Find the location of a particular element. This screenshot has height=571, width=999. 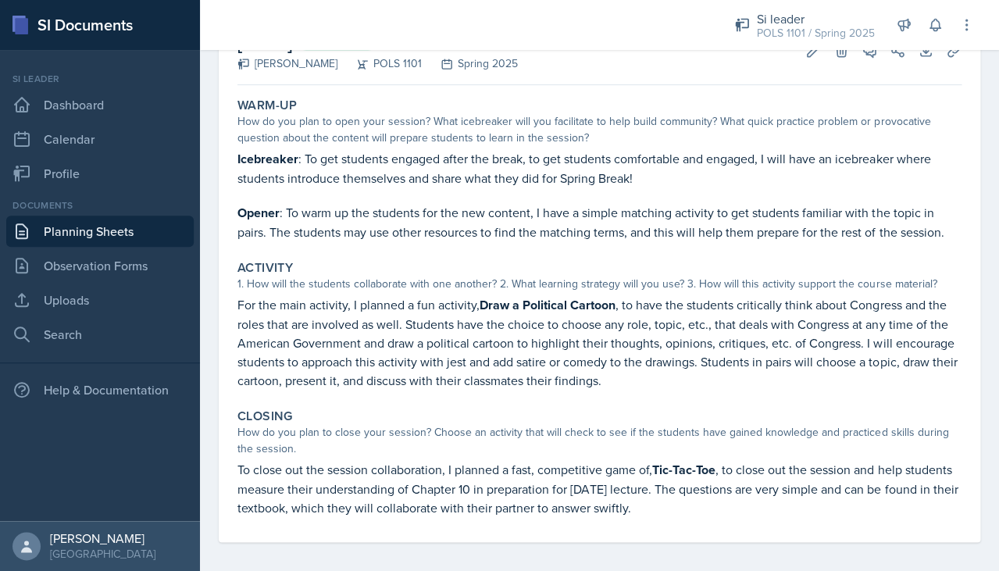

a: Uploads is located at coordinates (100, 300).